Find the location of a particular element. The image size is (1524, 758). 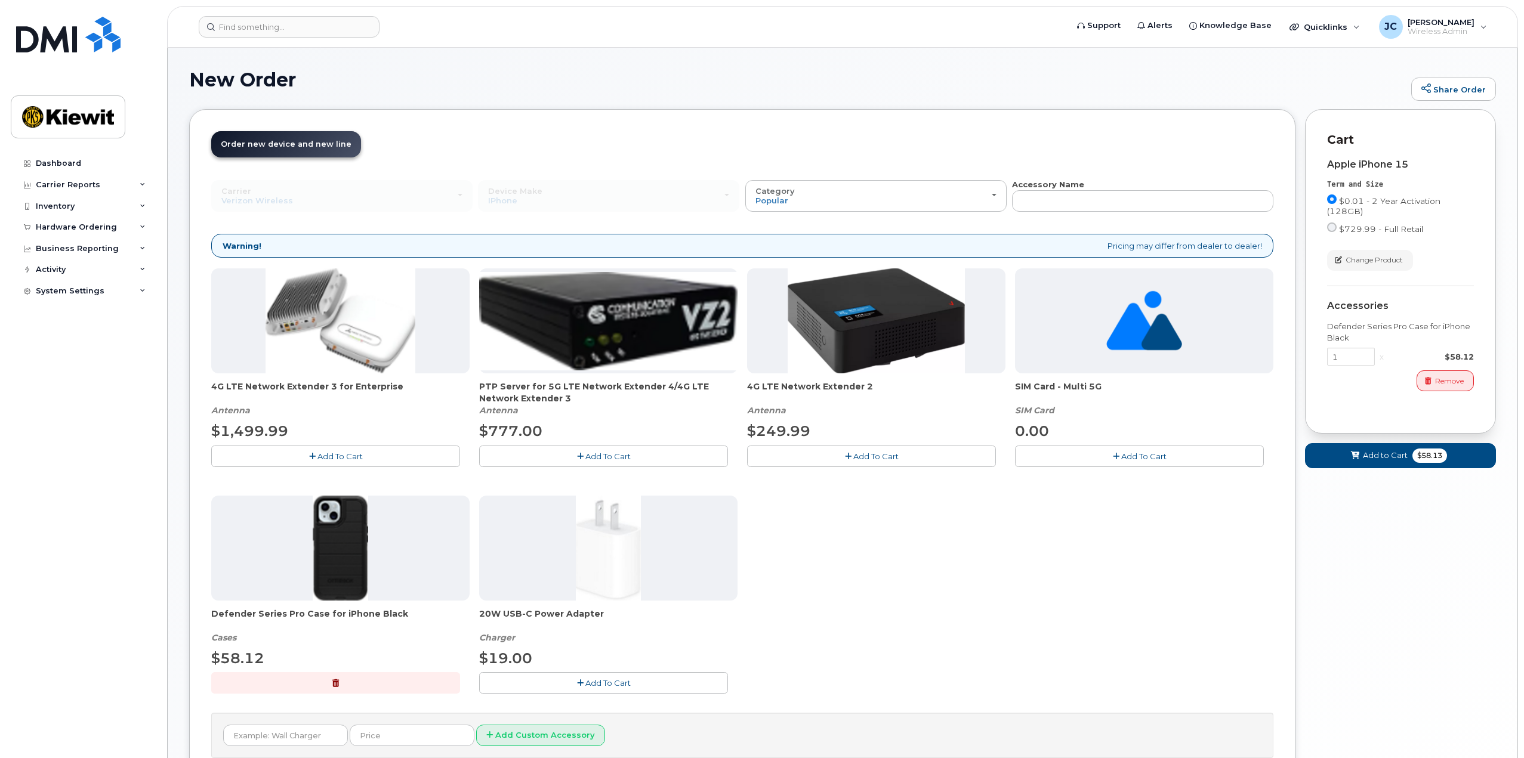

span: Defender Series Pro Case for iPhone Black is located at coordinates (340, 620).